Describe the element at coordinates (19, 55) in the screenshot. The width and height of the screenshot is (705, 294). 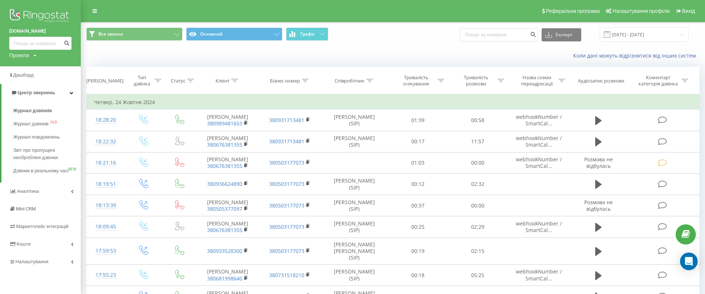
I see `div: Проекти` at that location.